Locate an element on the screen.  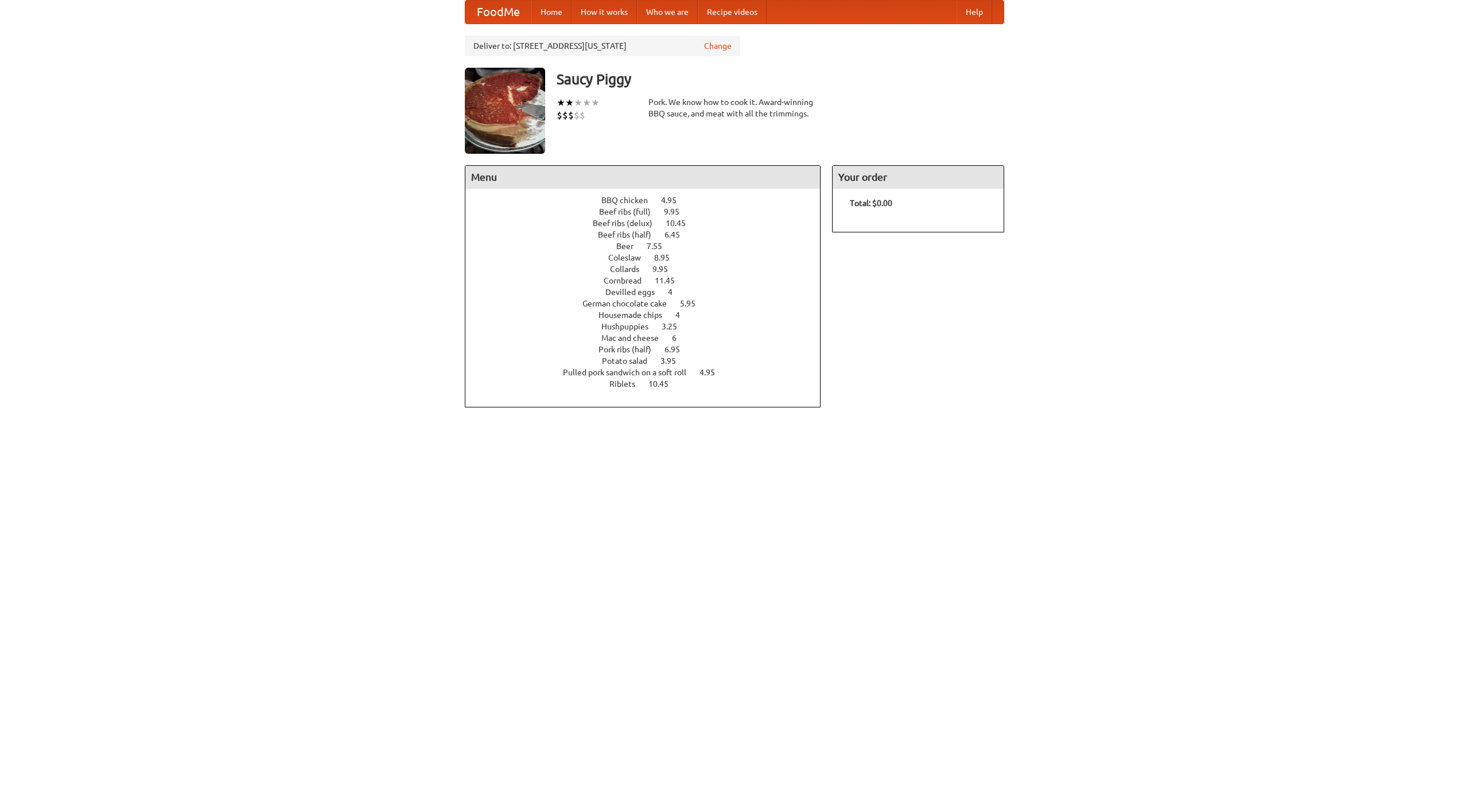
a: Pork ribs (half) 6.95 is located at coordinates (649, 349).